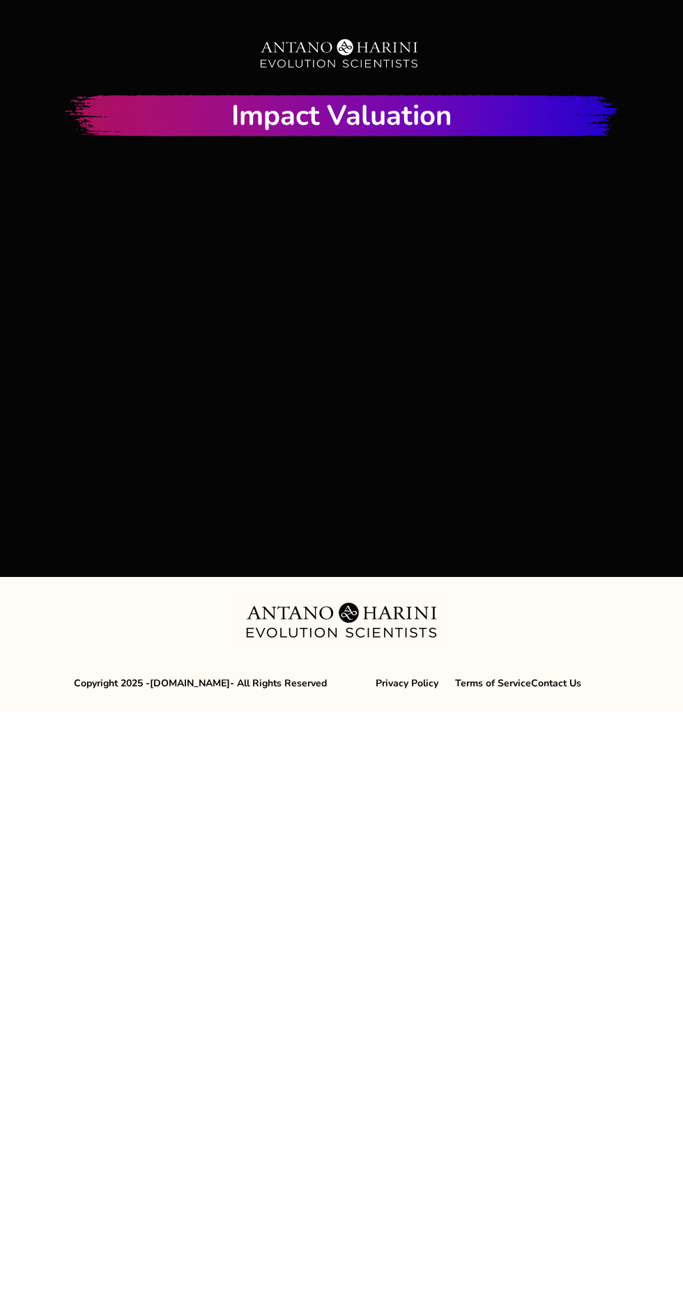 This screenshot has height=1310, width=683. Describe the element at coordinates (278, 683) in the screenshot. I see `strong: - All Rights Reserved` at that location.